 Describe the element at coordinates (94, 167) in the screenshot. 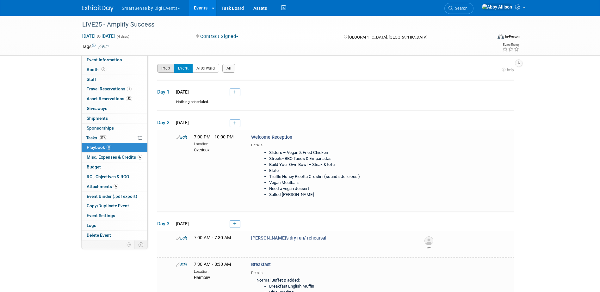

I see `span: Budget` at that location.